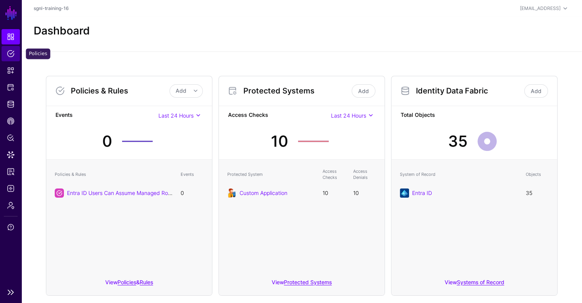  What do you see at coordinates (11, 172) in the screenshot?
I see `a: Reports` at bounding box center [11, 172].